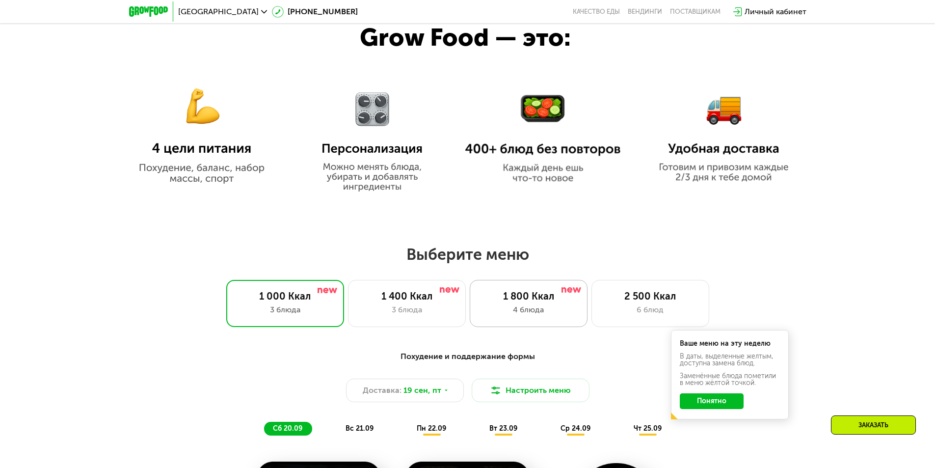 The image size is (935, 468). Describe the element at coordinates (695, 12) in the screenshot. I see `div: поставщикам` at that location.